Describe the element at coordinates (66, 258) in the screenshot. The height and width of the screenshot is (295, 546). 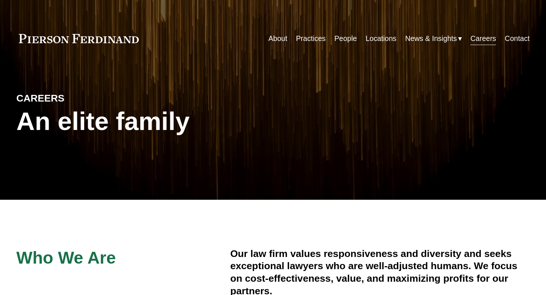
I see `span: Who We Are` at that location.